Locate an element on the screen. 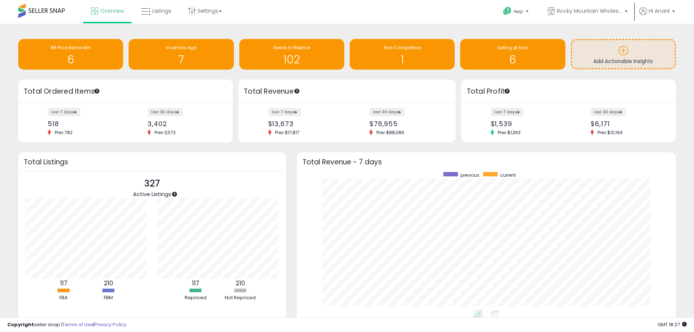 The width and height of the screenshot is (694, 332). div: $76,955 is located at coordinates (406, 124).